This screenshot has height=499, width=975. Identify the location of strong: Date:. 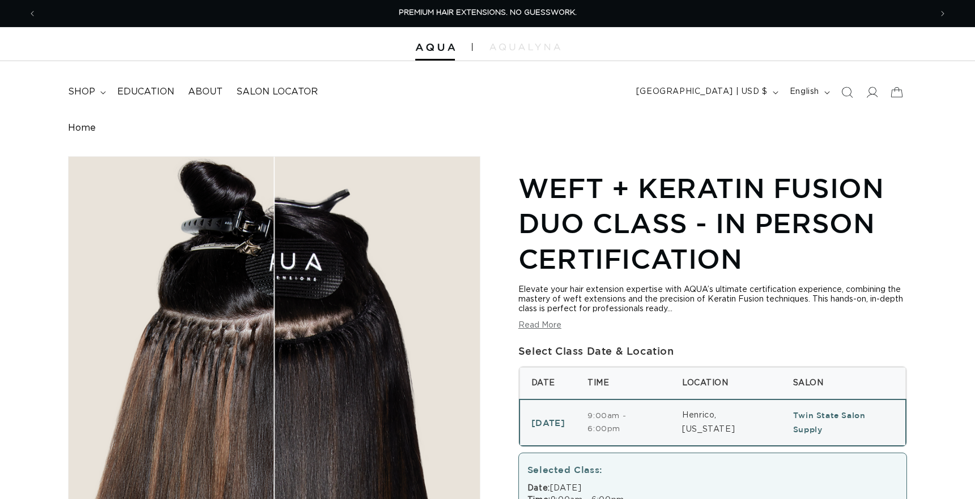
(539, 489).